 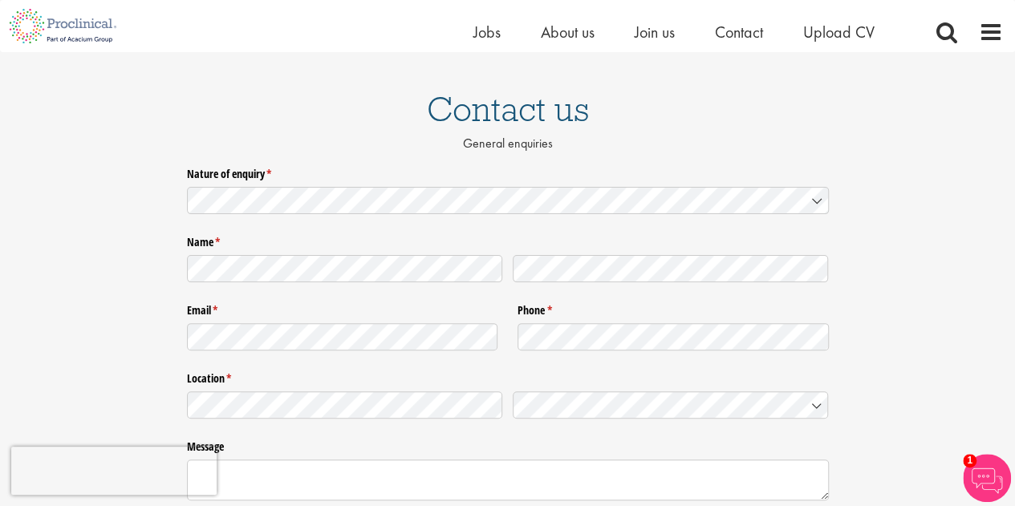 What do you see at coordinates (838, 32) in the screenshot?
I see `a: Upload CV` at bounding box center [838, 32].